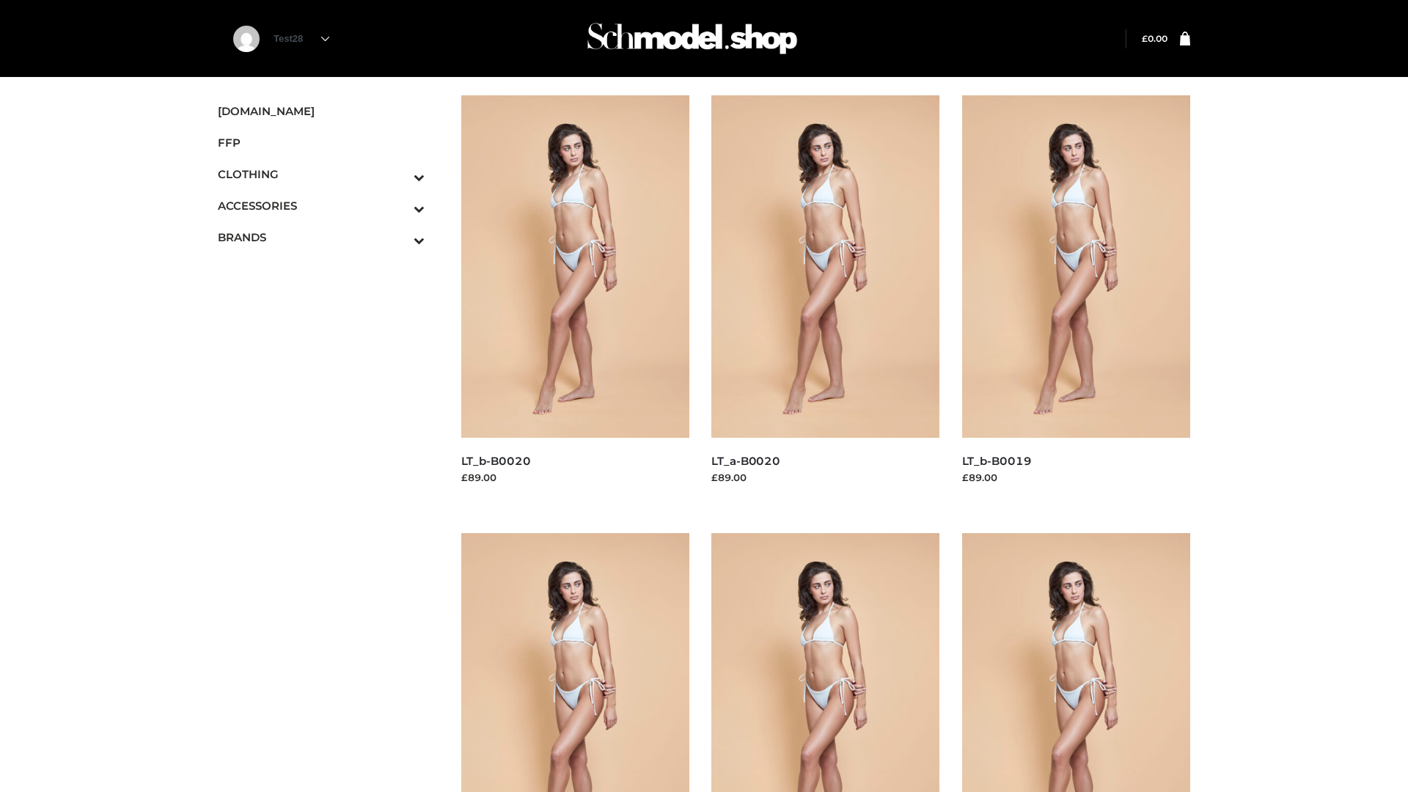  I want to click on bdi: 0.00, so click(1154, 38).